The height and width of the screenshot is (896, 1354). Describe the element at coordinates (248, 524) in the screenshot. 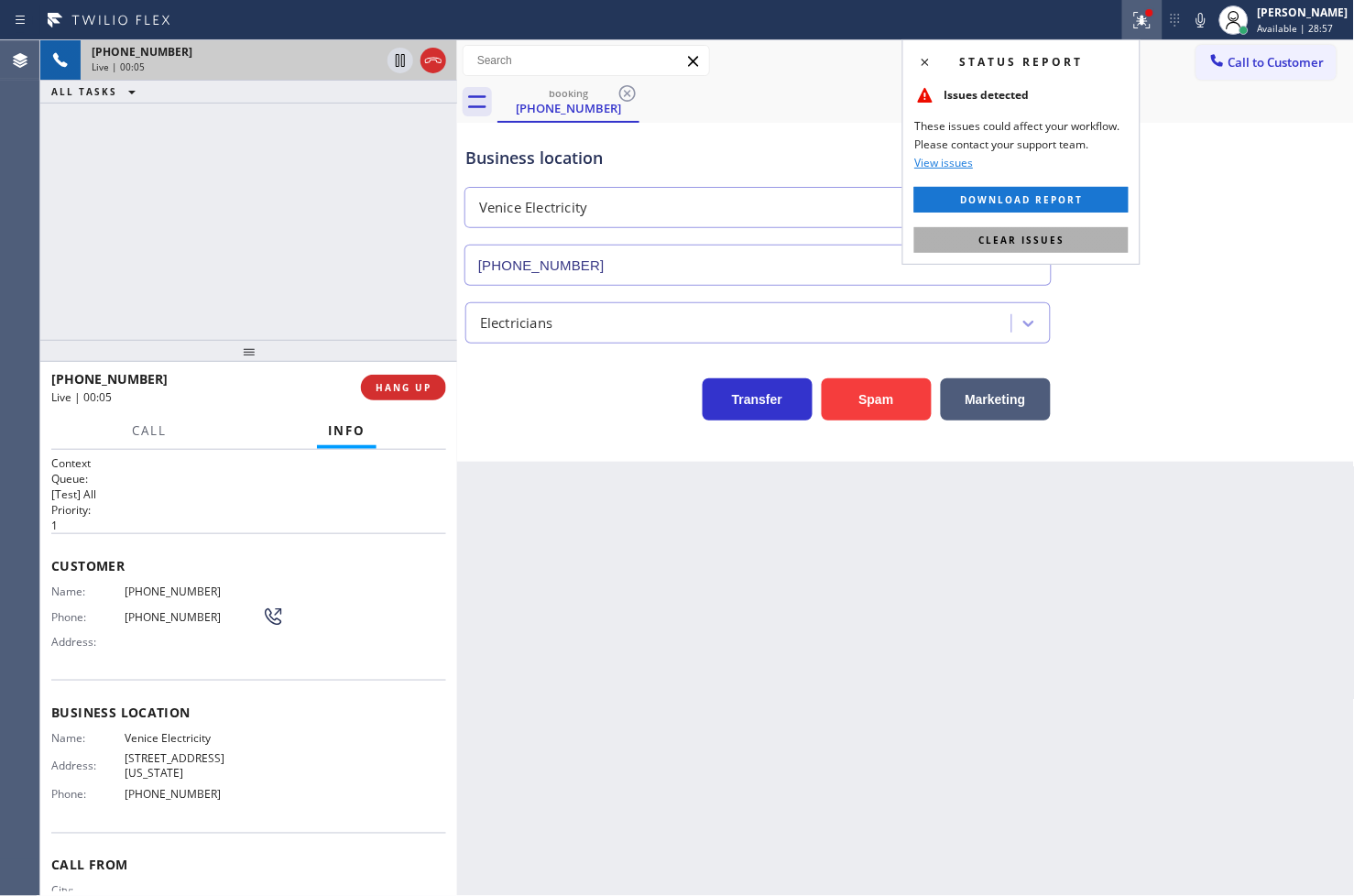

I see `p: 1` at that location.